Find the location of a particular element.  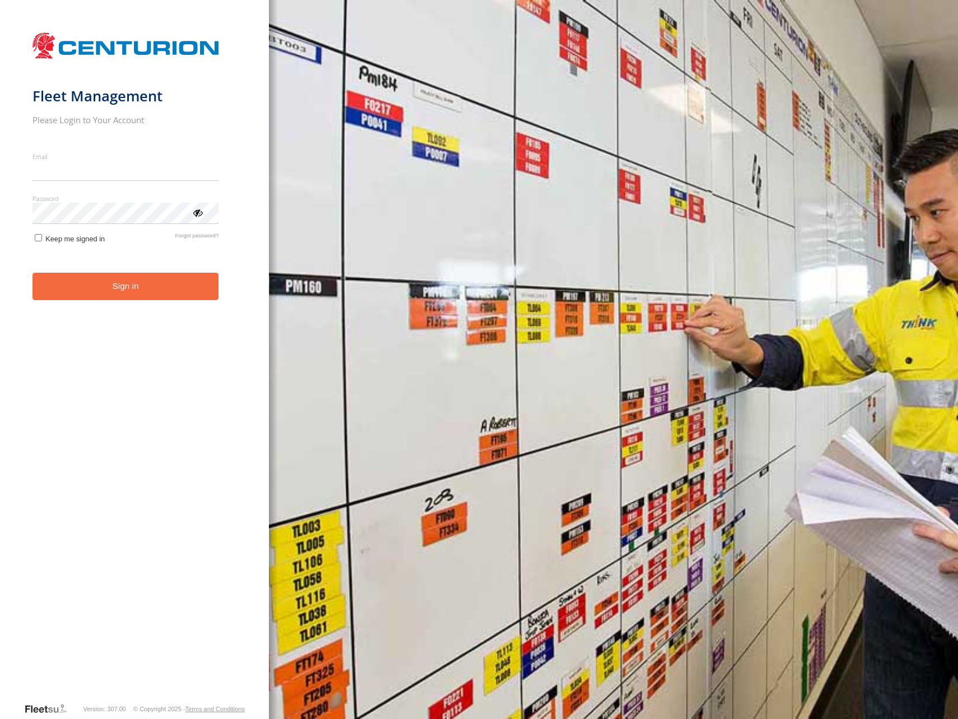

a: Forgot password? is located at coordinates (197, 238).